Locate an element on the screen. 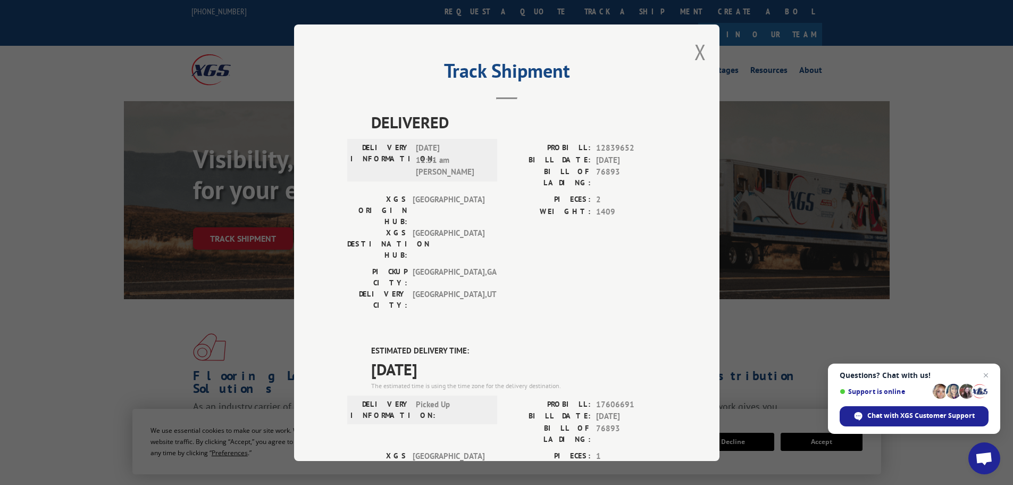  label: WEIGHT: is located at coordinates (549, 211).